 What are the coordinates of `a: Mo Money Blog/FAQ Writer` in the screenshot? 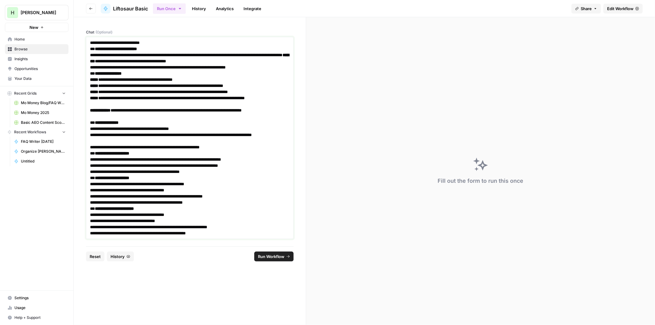 It's located at (40, 103).